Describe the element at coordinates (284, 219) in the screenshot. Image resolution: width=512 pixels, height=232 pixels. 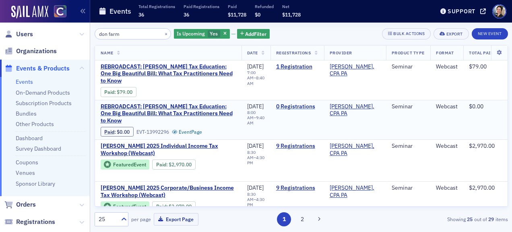
I see `button: 1` at that location.